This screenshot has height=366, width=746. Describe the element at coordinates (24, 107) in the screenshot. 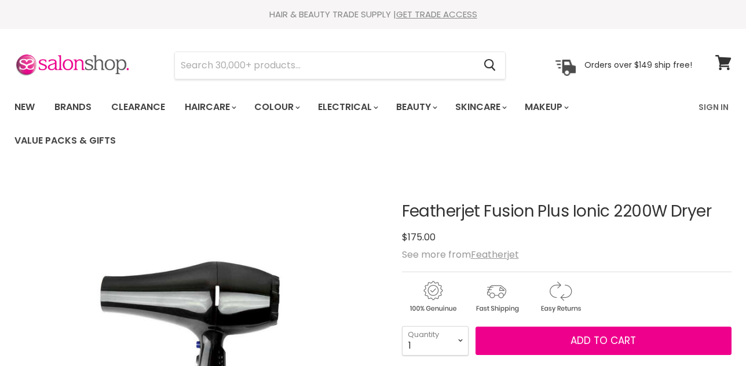

I see `a: New` at that location.